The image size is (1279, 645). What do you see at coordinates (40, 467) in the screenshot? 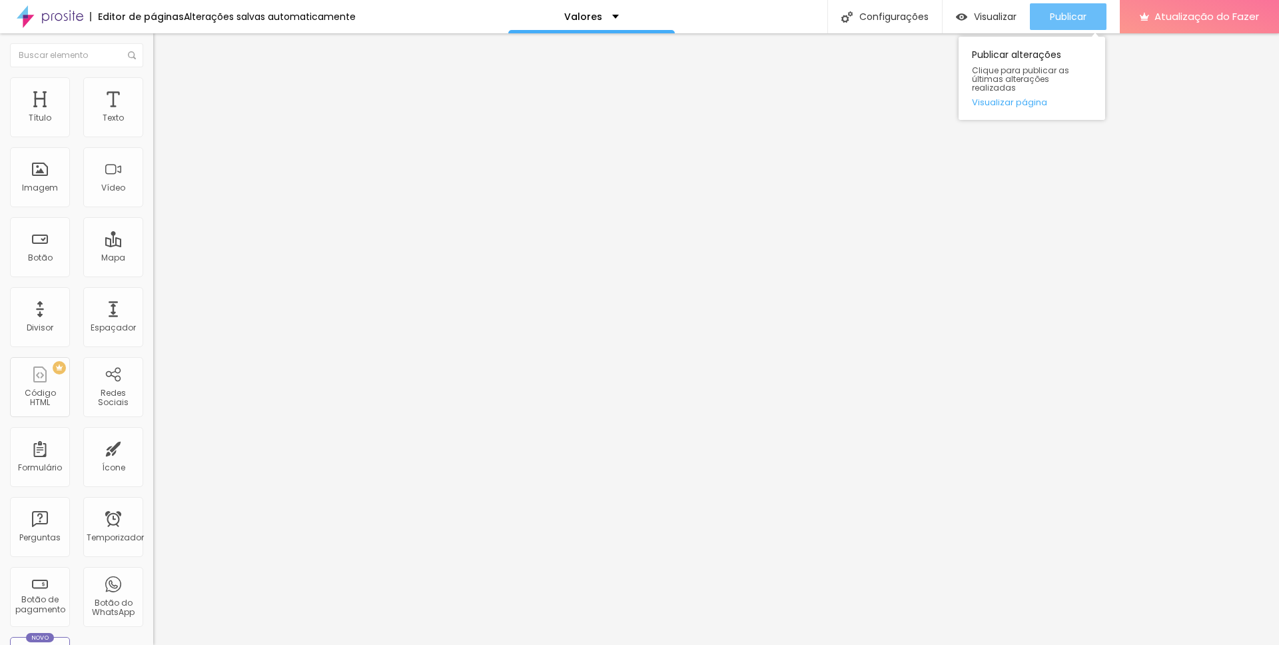
I see `font: Formulário` at bounding box center [40, 467].